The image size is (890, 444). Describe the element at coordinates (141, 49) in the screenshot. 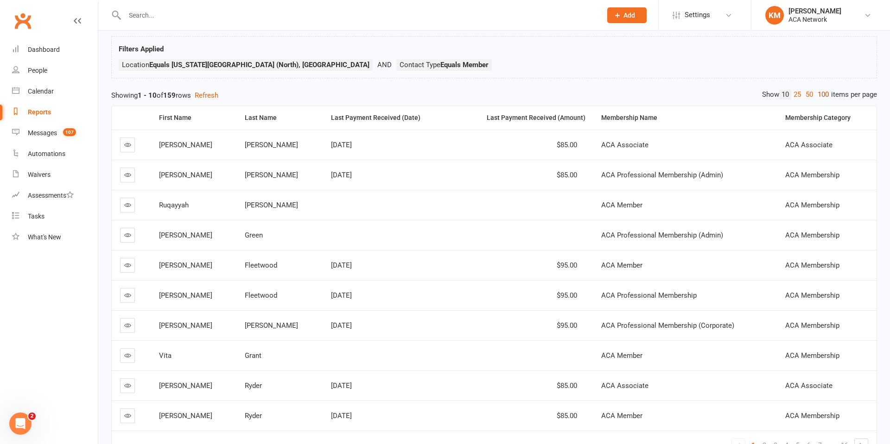

I see `strong: Filters Applied` at that location.